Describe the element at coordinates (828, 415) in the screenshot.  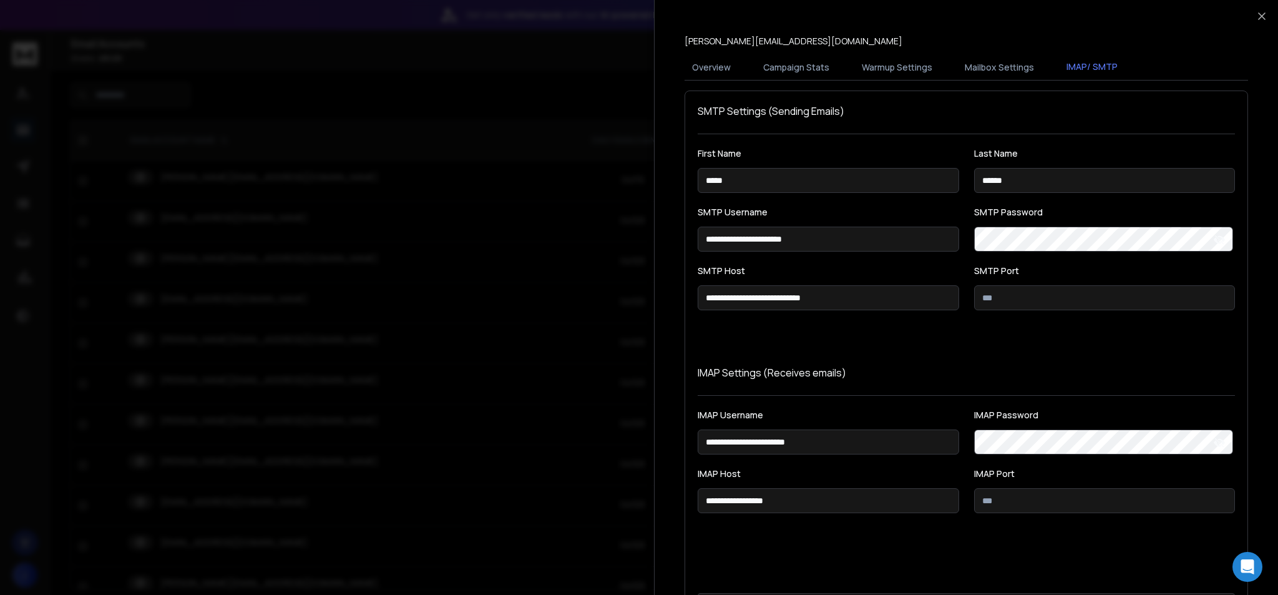
I see `label: IMAP Username` at that location.